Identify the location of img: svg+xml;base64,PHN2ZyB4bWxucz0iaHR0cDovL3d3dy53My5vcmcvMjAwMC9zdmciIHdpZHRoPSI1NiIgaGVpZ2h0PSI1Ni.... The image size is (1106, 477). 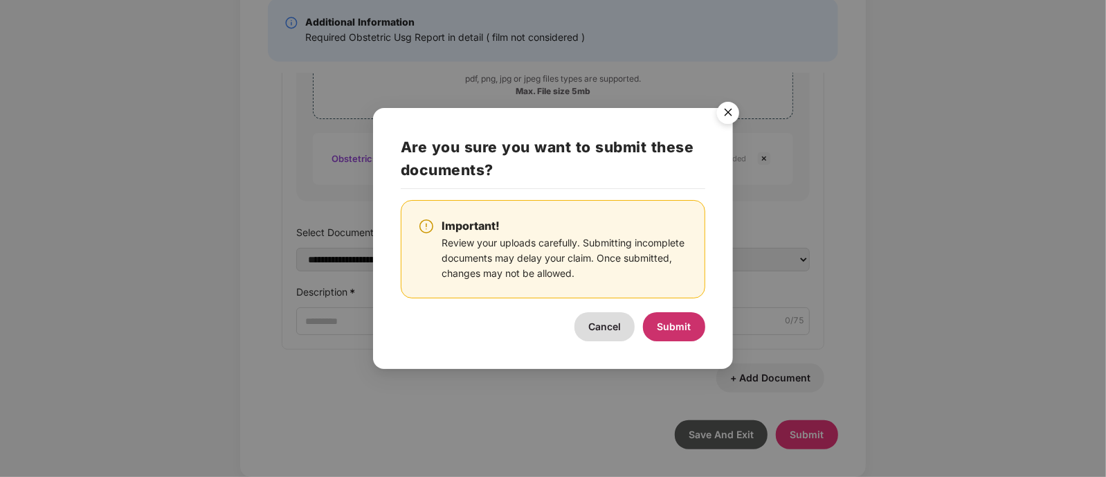
(728, 115).